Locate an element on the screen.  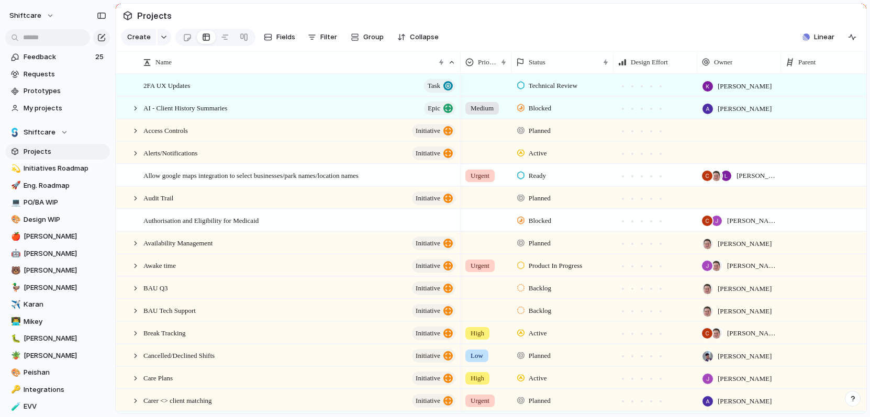
span: Planned is located at coordinates (539, 356).